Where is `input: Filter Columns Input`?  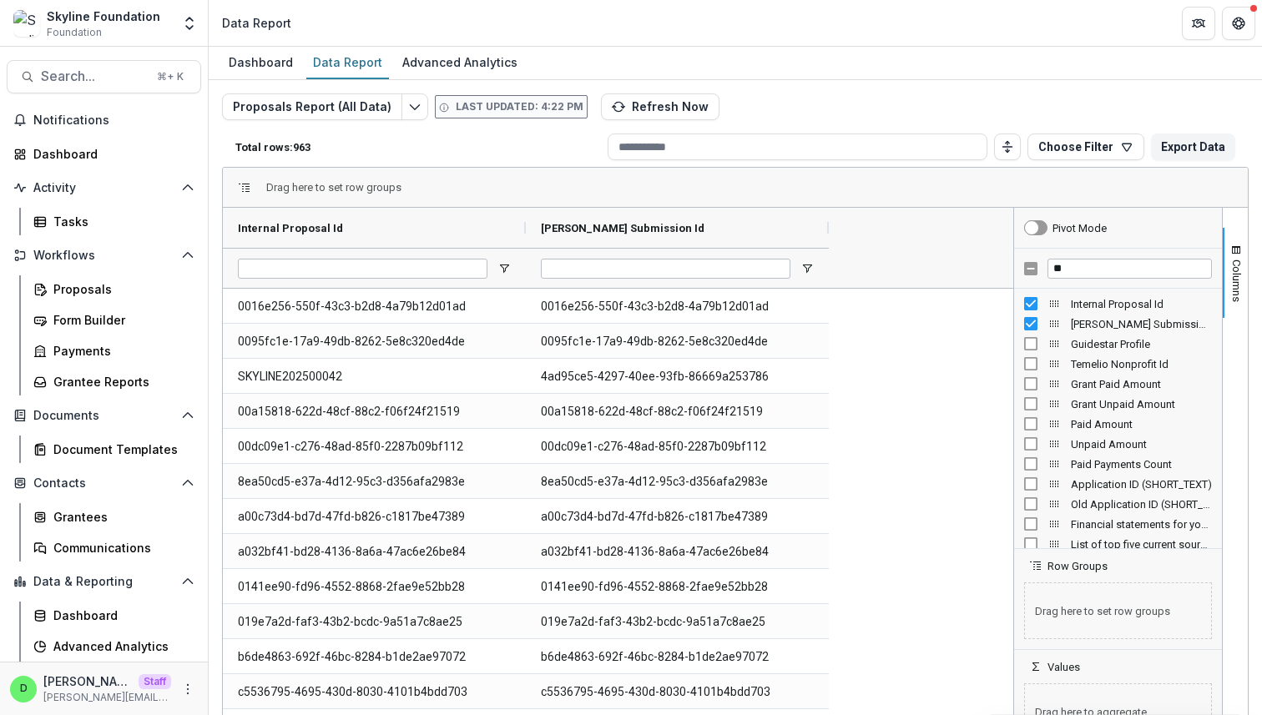 input: Filter Columns Input is located at coordinates (1129, 269).